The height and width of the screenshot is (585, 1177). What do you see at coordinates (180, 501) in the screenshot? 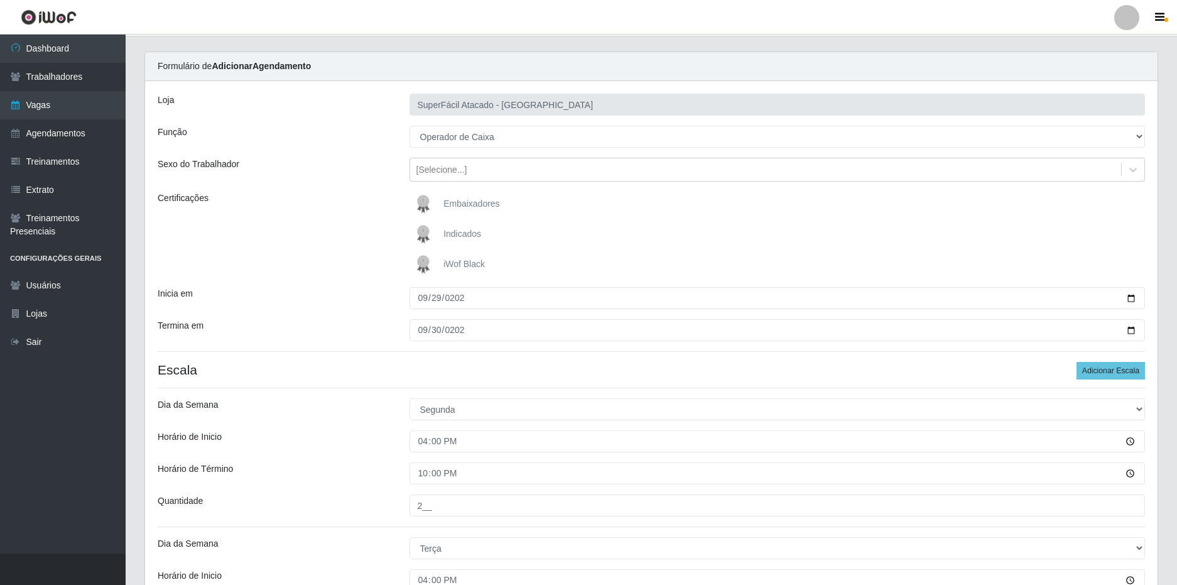
I see `label: Quantidade` at bounding box center [180, 501].